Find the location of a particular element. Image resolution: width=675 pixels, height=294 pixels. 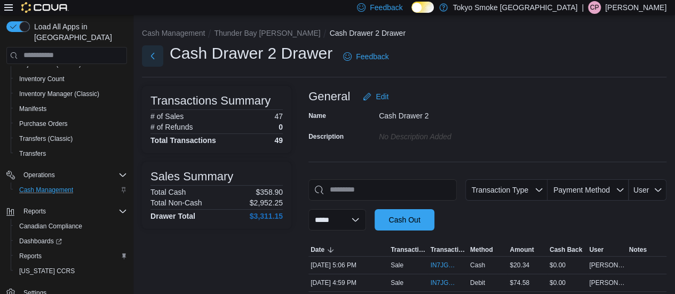

a: Purchase Orders is located at coordinates (43, 124).